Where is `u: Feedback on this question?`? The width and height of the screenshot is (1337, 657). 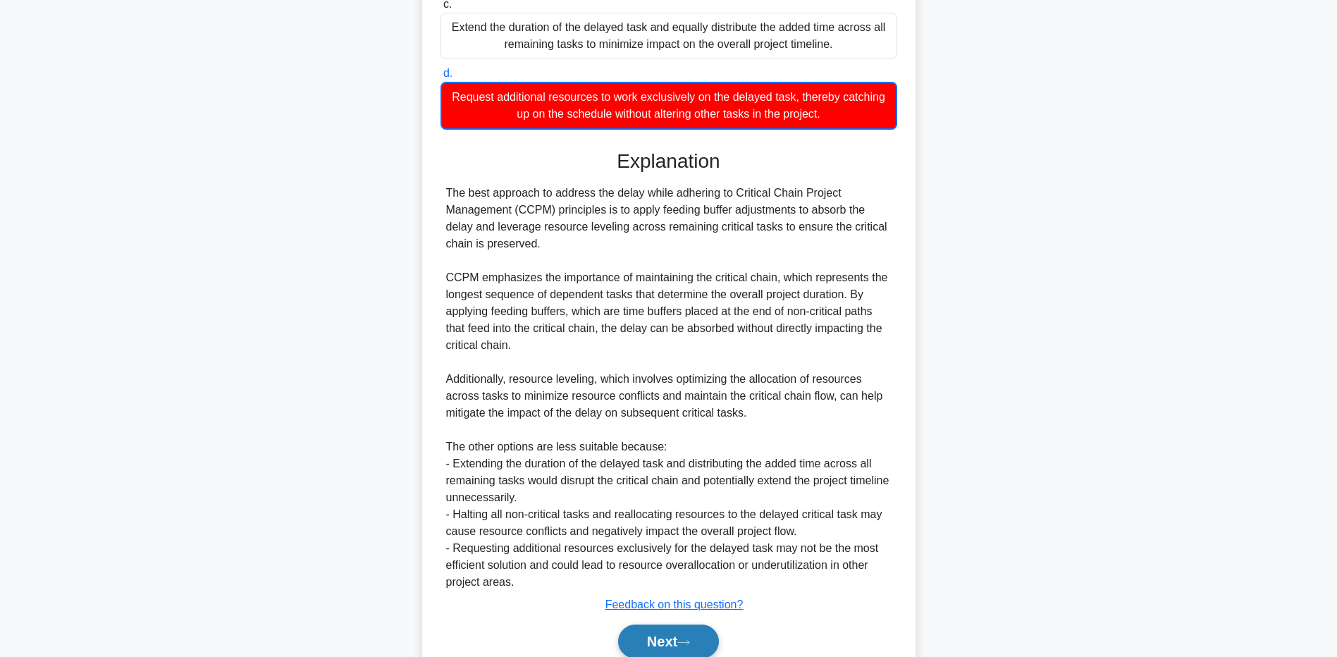 u: Feedback on this question? is located at coordinates (675, 604).